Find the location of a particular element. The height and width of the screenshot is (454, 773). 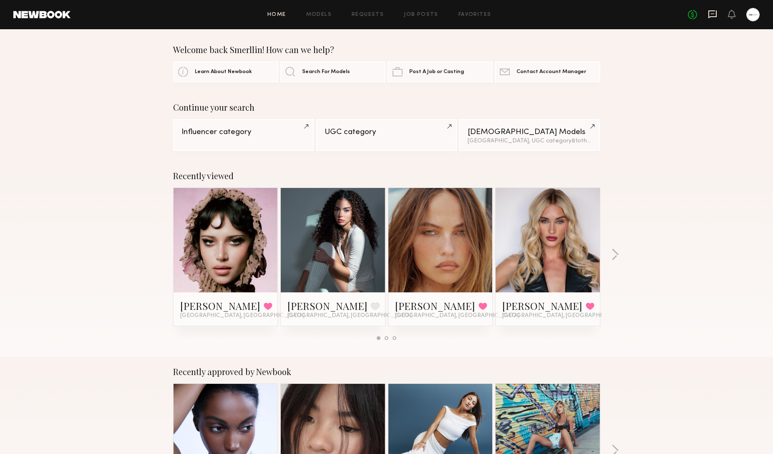

span: & 1 other filter is located at coordinates (590, 141).